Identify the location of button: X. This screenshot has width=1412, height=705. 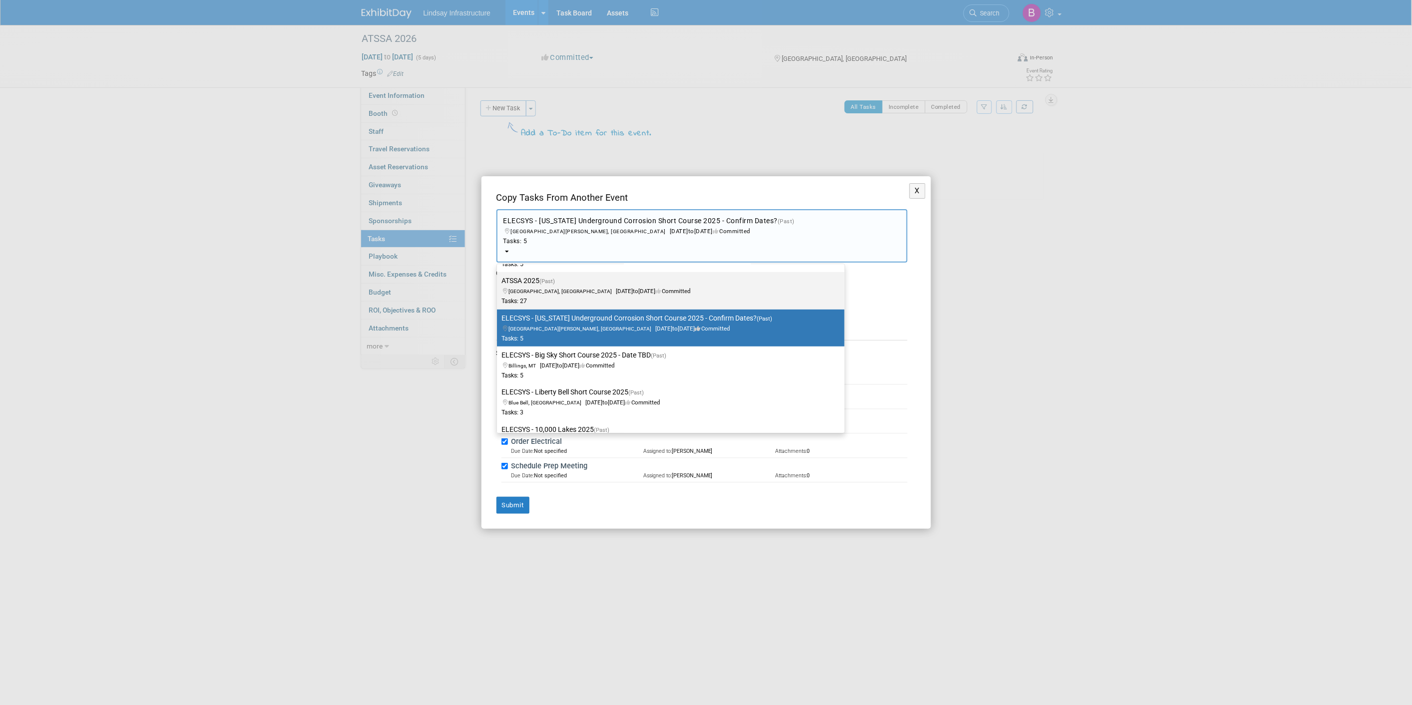
(918, 191).